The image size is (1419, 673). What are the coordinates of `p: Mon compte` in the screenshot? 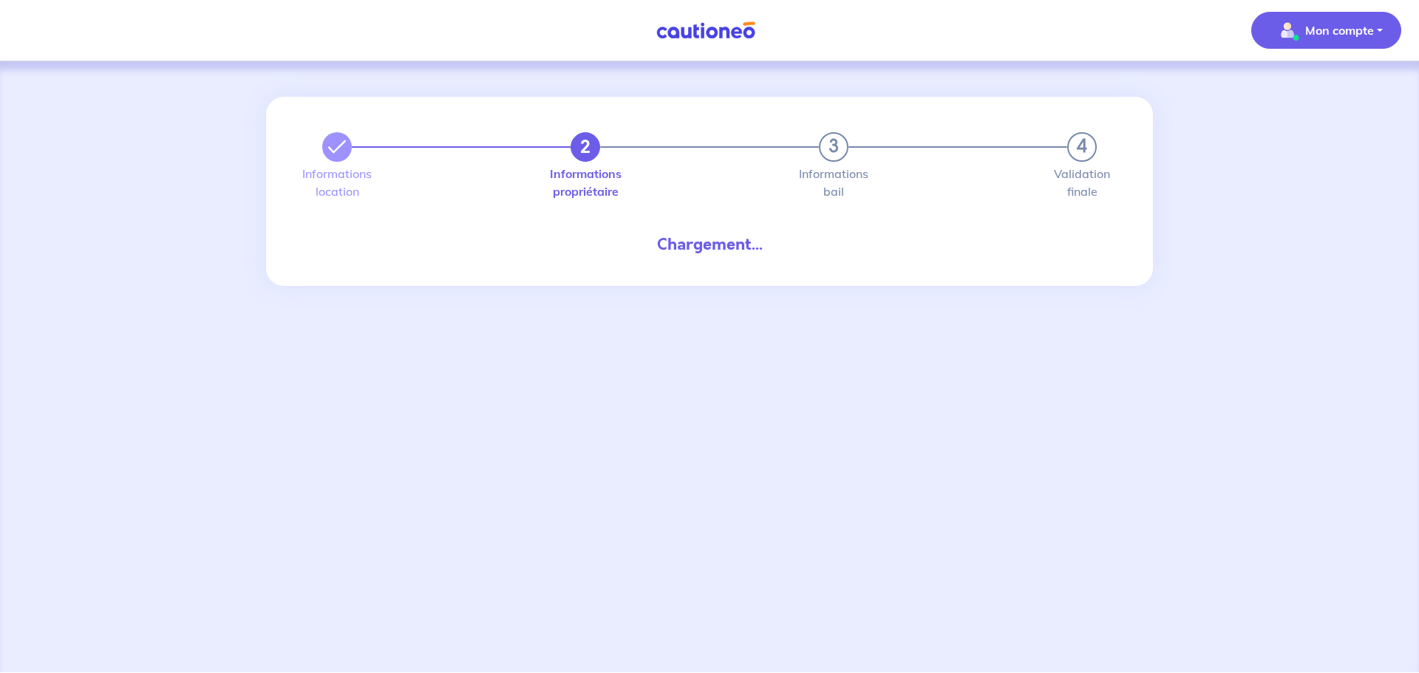 It's located at (1339, 30).